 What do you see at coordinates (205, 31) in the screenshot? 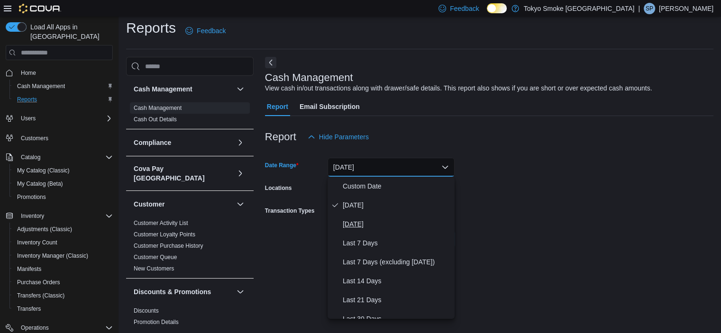
I see `a: Feedback` at bounding box center [205, 31].